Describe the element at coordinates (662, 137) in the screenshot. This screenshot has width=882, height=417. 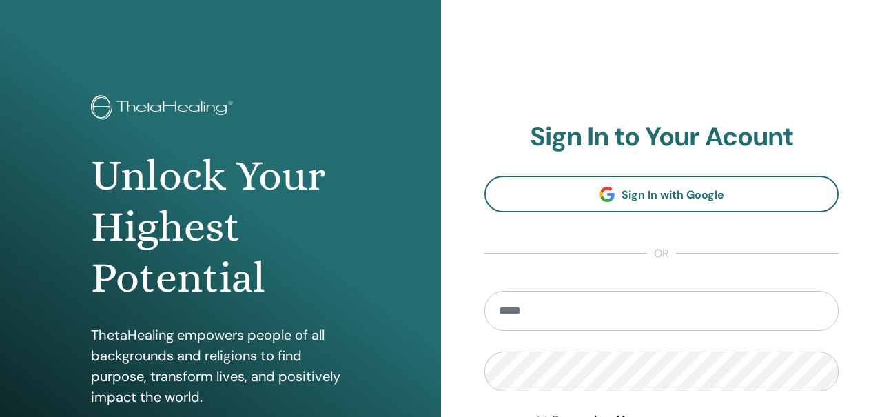
I see `h2: Sign In to Your Acount` at that location.